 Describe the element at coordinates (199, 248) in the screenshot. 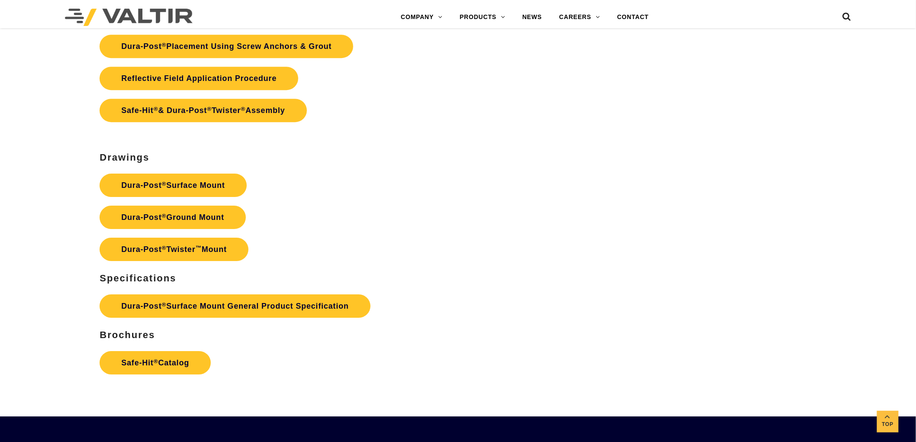

I see `sup: ™` at that location.